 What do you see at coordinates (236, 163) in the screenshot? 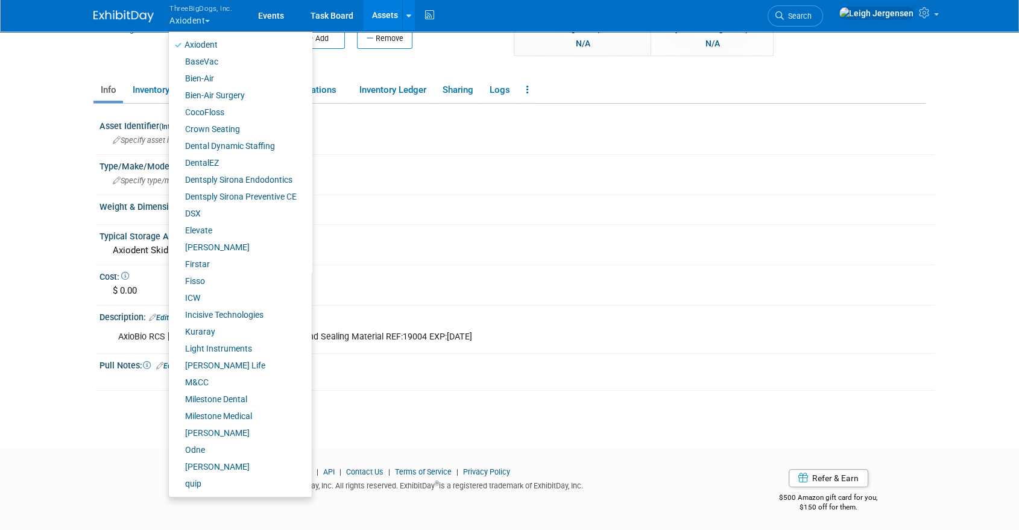
I see `a: DentalEZ` at bounding box center [236, 163].